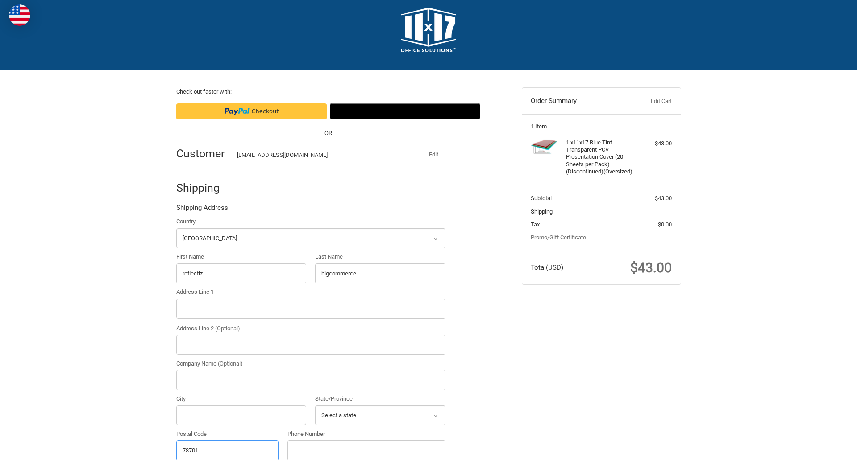 This screenshot has height=460, width=857. What do you see at coordinates (600, 157) in the screenshot?
I see `h4: 1 x 11x17 Blue Tint Transparent PCV Presentation Cover (20 Sheets per Pack)(Discontinued)(Oversized)` at bounding box center [600, 157].